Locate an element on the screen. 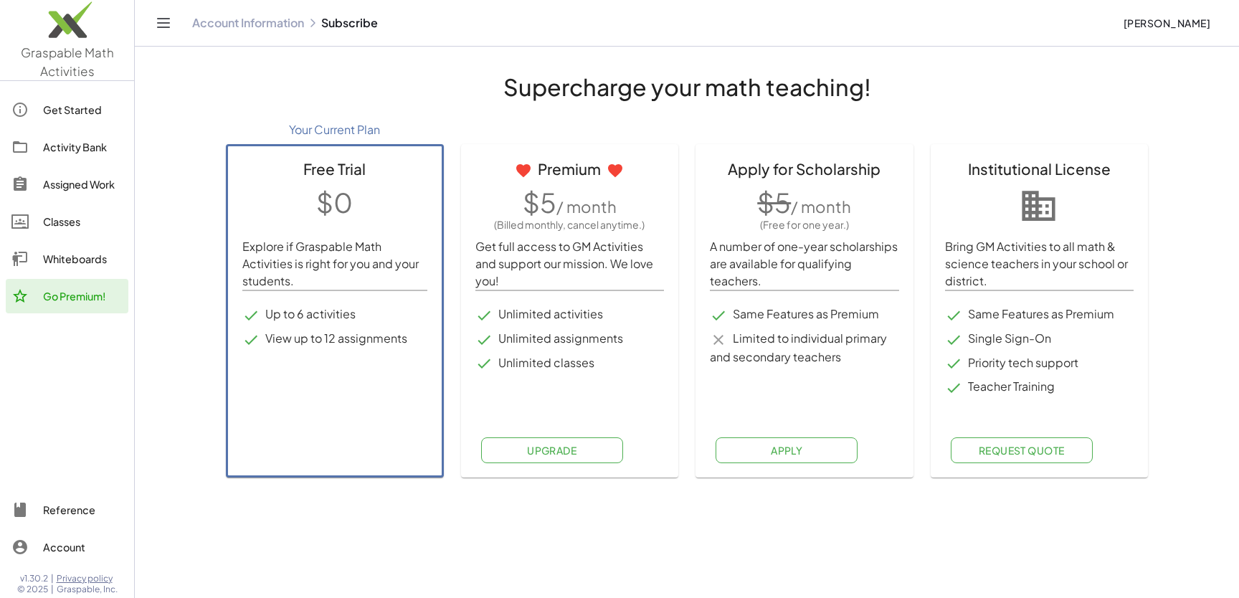 The width and height of the screenshot is (1239, 598). span: v1.30.2 is located at coordinates (34, 579).